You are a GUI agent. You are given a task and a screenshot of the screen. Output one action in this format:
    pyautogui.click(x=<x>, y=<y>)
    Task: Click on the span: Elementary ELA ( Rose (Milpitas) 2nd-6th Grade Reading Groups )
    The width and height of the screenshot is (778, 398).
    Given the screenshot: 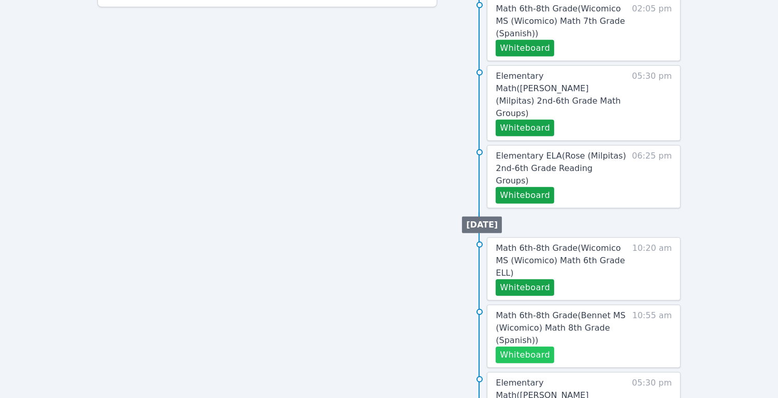 What is the action you would take?
    pyautogui.click(x=560, y=168)
    